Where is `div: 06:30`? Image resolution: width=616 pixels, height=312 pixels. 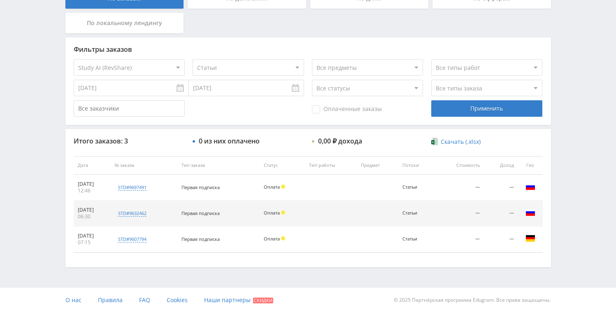 div: 06:30 is located at coordinates (92, 217).